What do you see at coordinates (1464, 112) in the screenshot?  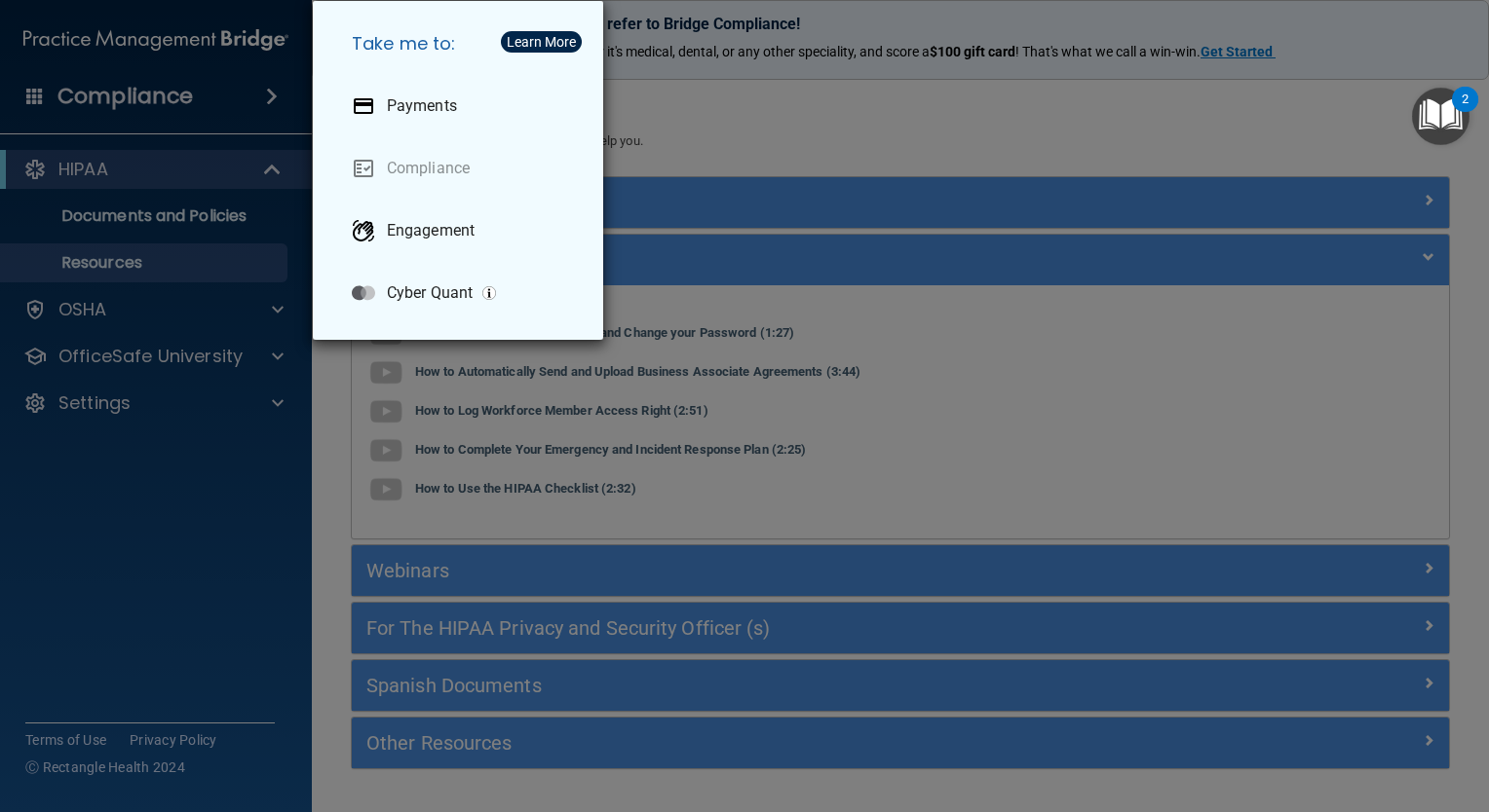 I see `div: 2` at bounding box center [1464, 112].